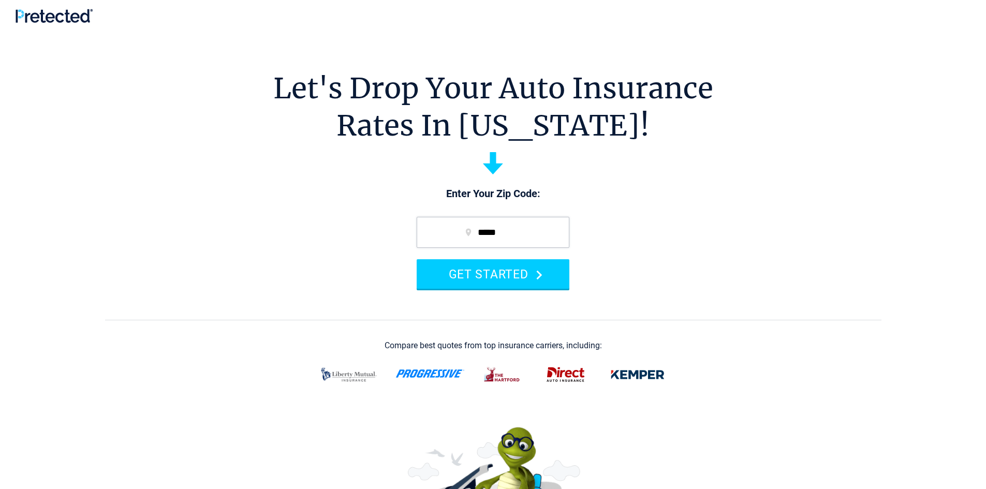  Describe the element at coordinates (493, 274) in the screenshot. I see `button: GET STARTED` at that location.